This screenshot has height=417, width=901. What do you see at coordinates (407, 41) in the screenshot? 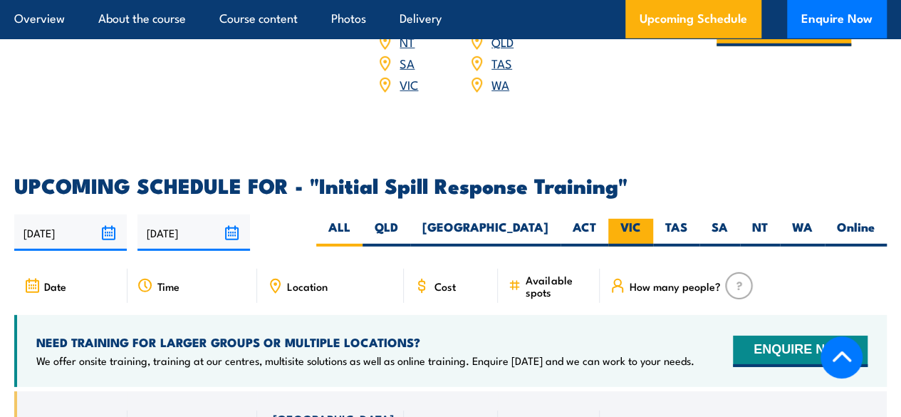
I see `a: NT` at bounding box center [407, 41].